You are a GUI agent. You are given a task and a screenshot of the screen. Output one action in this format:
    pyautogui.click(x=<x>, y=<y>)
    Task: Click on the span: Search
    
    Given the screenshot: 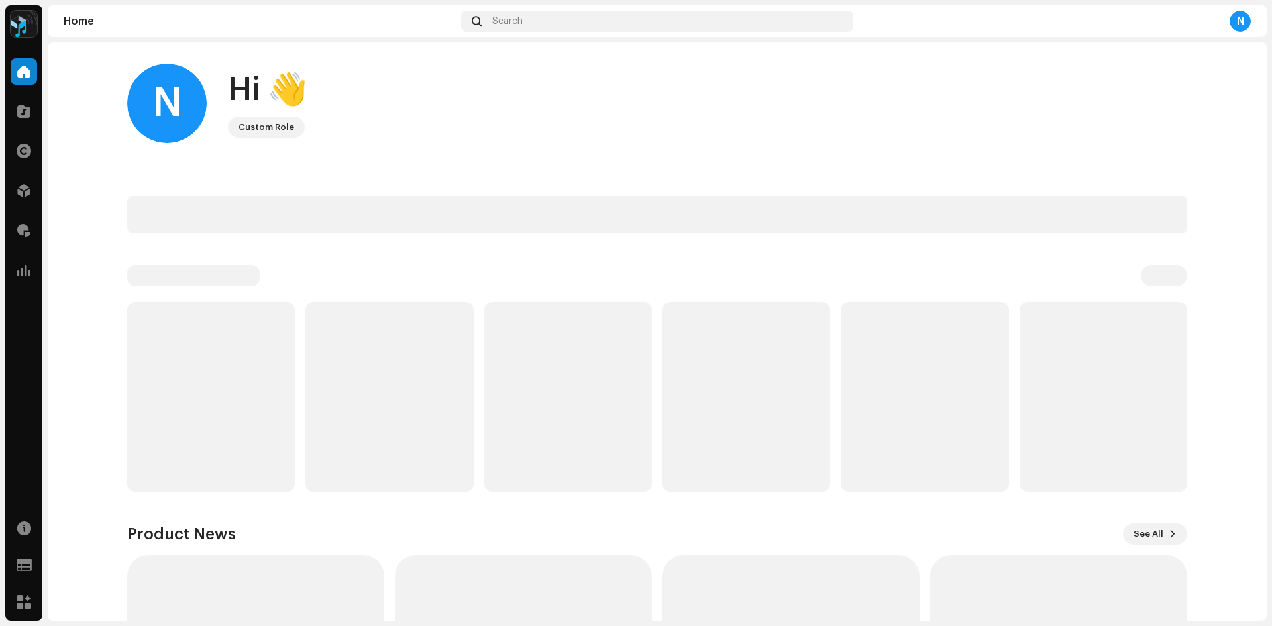 What is the action you would take?
    pyautogui.click(x=507, y=21)
    